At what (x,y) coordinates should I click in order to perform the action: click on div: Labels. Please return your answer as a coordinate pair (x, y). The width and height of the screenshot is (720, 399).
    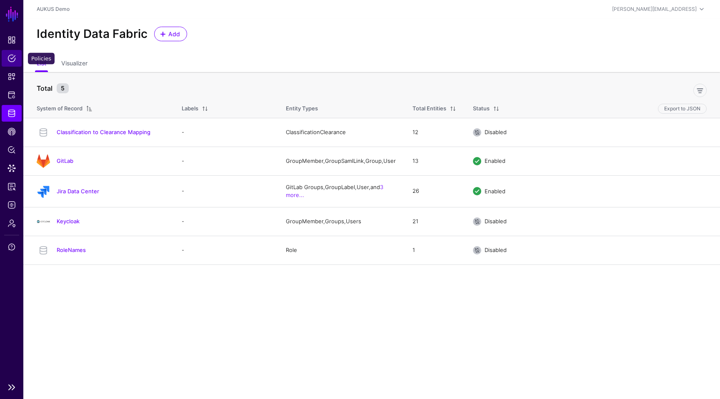
    Looking at the image, I should click on (190, 109).